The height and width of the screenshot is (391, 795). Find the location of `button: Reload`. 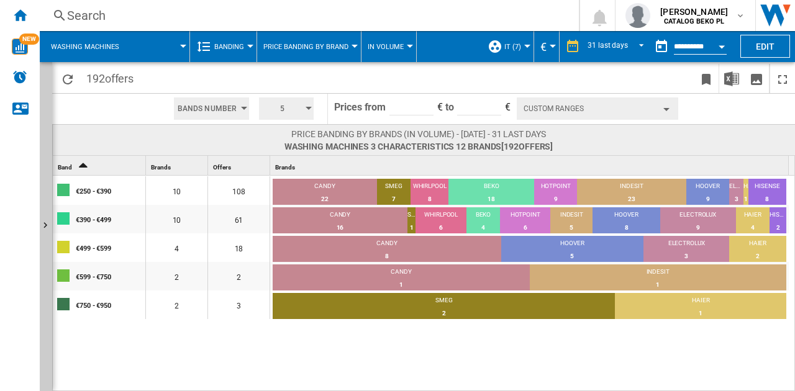

button: Reload is located at coordinates (68, 78).